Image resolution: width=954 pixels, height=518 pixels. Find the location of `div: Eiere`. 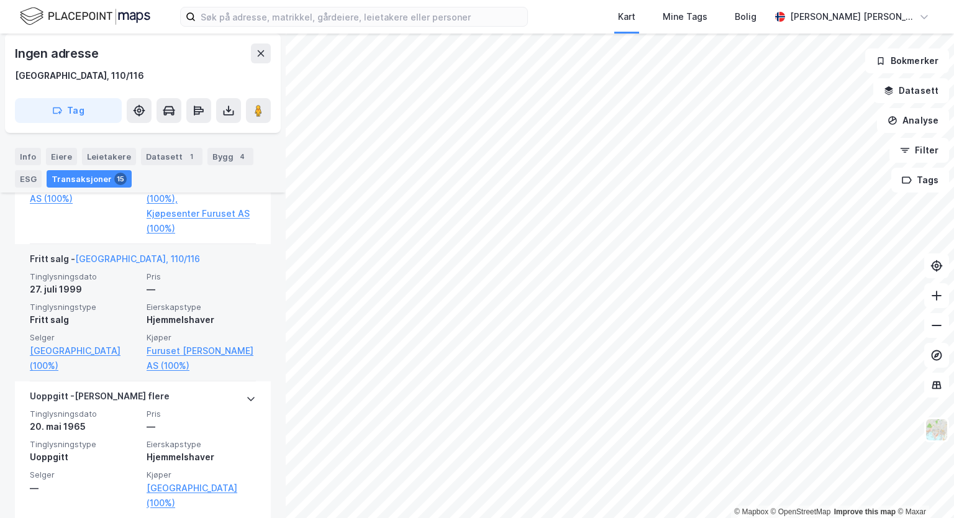

div: Eiere is located at coordinates (61, 157).